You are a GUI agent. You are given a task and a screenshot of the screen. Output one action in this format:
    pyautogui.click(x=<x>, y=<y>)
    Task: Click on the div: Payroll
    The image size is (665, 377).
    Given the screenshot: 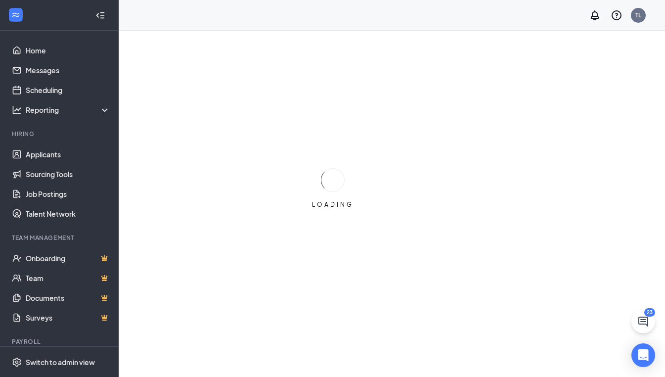 What is the action you would take?
    pyautogui.click(x=60, y=341)
    